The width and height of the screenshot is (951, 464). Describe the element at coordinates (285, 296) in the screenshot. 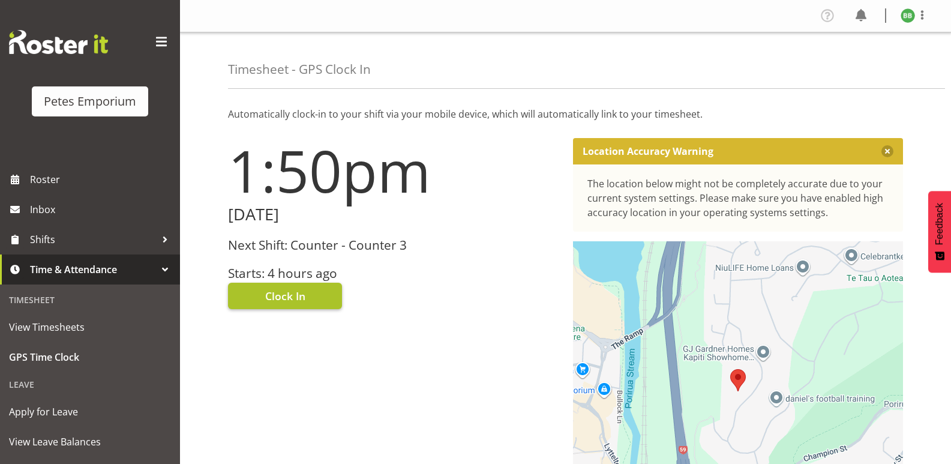

I see `span: Clock In` at that location.